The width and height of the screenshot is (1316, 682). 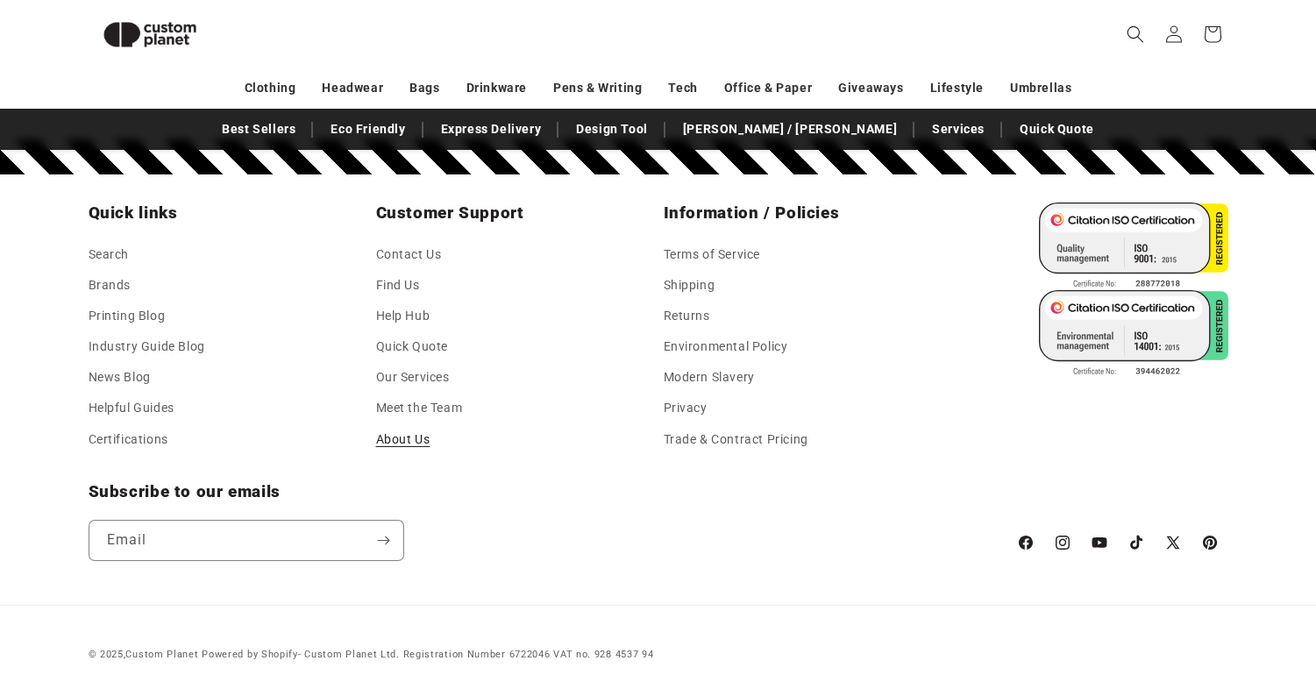 What do you see at coordinates (150, 34) in the screenshot?
I see `img: Custom Planet` at bounding box center [150, 34].